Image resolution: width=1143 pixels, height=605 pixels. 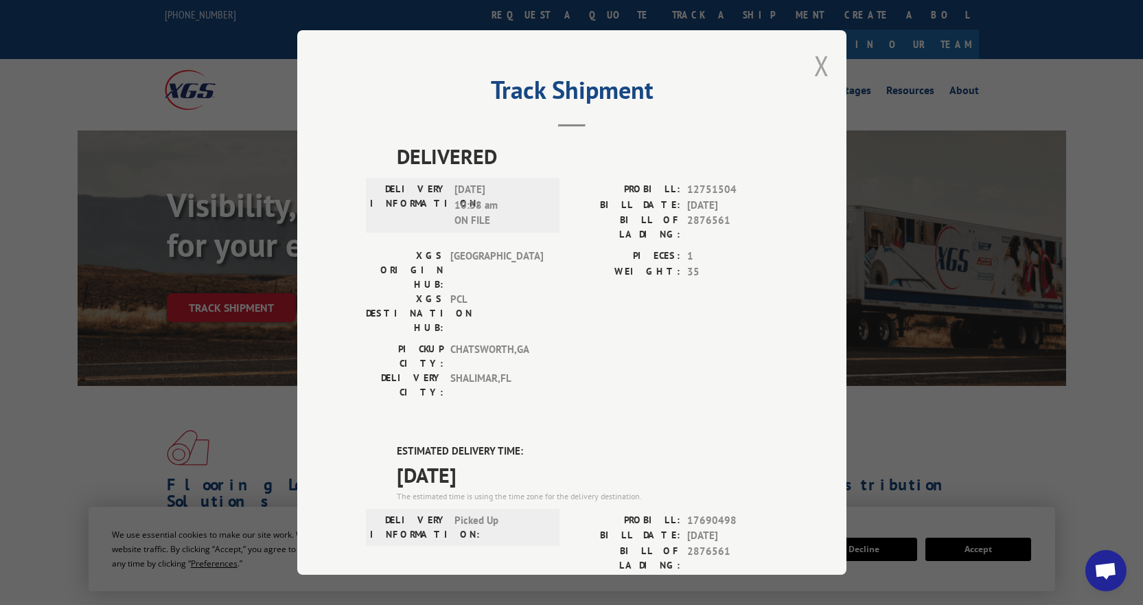 I want to click on h2: Track Shipment, so click(x=572, y=93).